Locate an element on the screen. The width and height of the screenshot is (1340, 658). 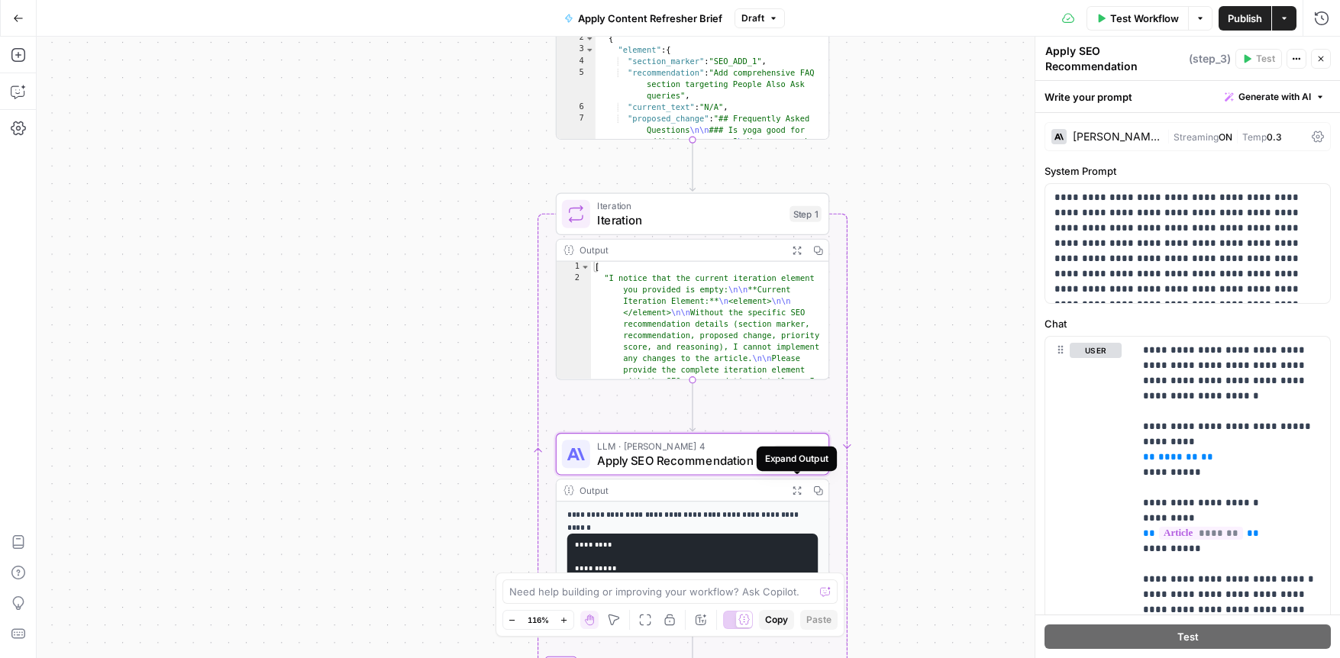
span: 0.3 is located at coordinates (1275, 137).